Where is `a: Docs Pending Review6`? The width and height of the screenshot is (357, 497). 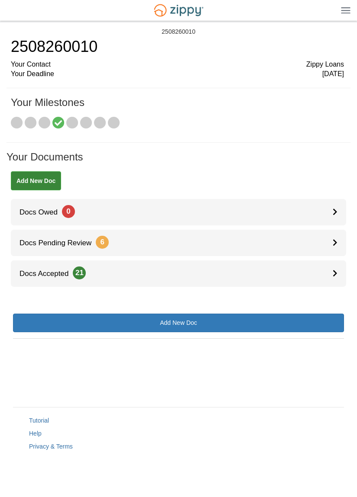 a: Docs Pending Review6 is located at coordinates (178, 243).